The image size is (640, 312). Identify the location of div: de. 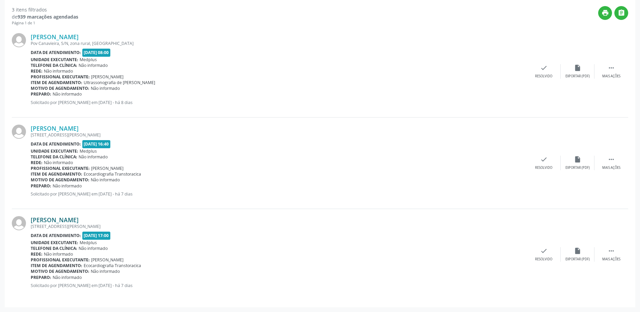
(45, 17).